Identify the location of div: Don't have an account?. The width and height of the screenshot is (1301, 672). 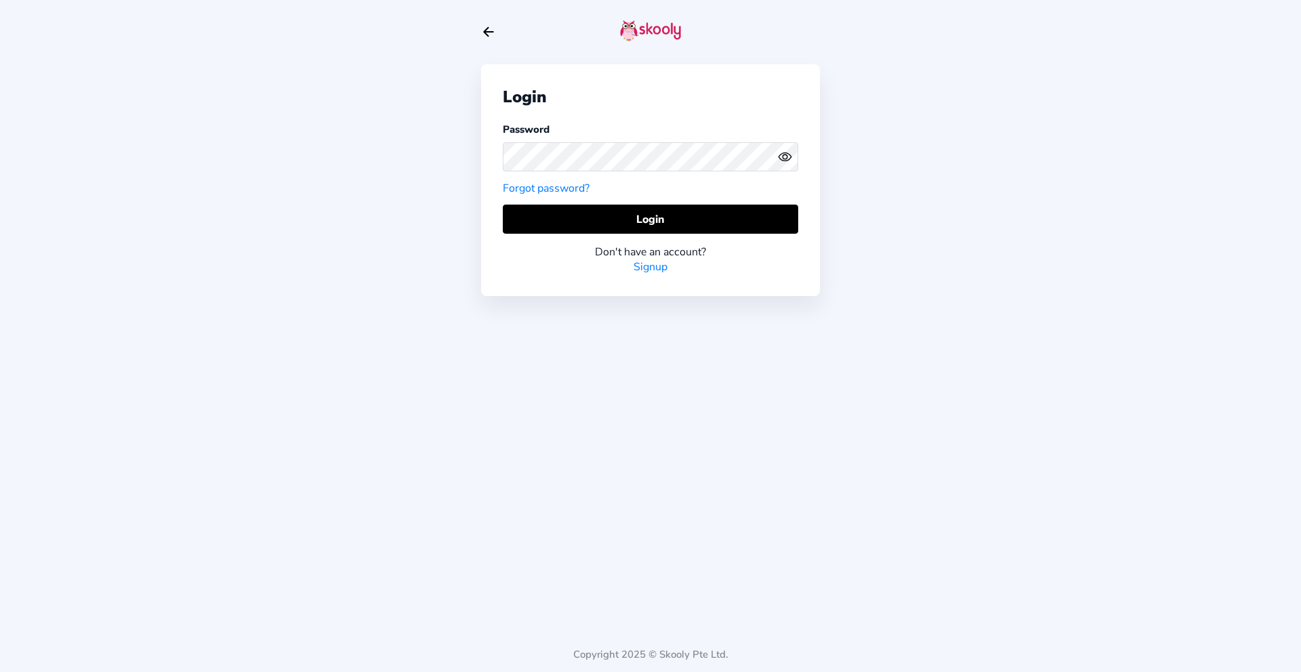
(651, 252).